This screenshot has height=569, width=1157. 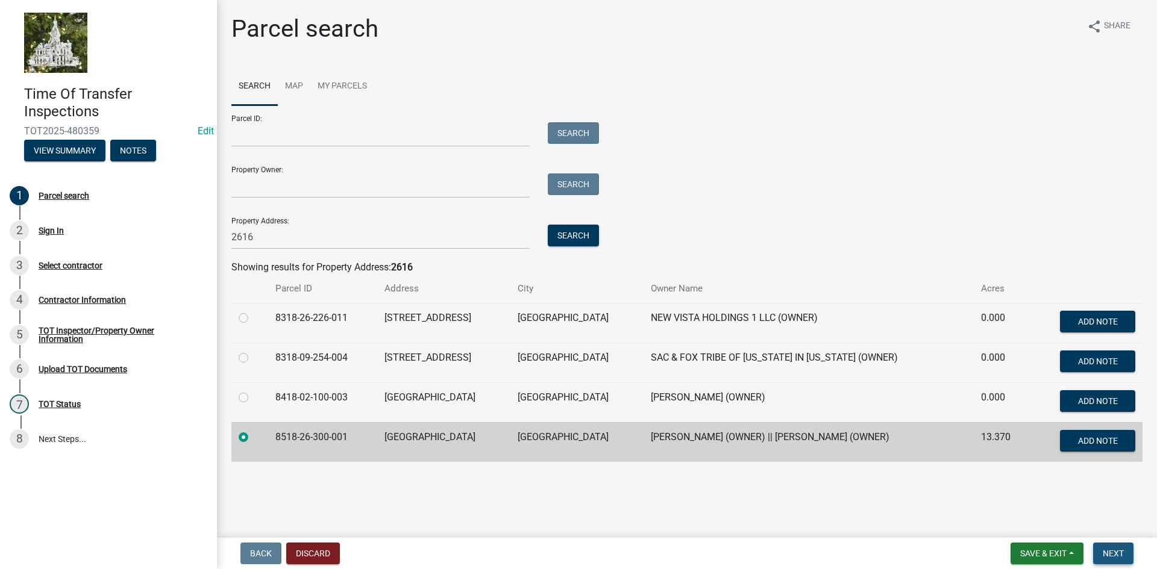 What do you see at coordinates (133, 151) in the screenshot?
I see `button: Notes` at bounding box center [133, 151].